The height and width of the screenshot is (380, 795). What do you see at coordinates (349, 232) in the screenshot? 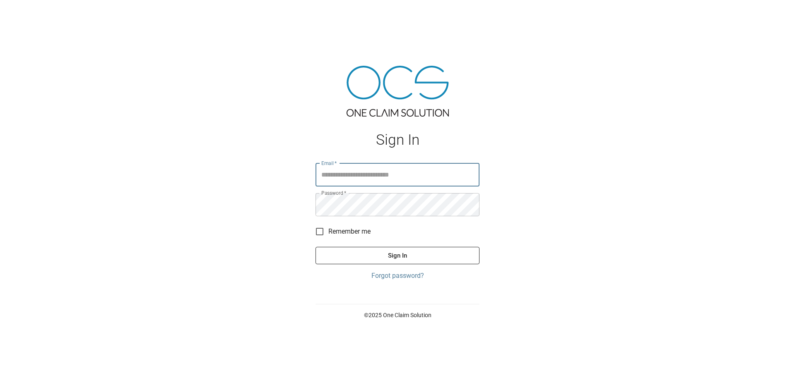
I see `span: Remember me` at bounding box center [349, 232].